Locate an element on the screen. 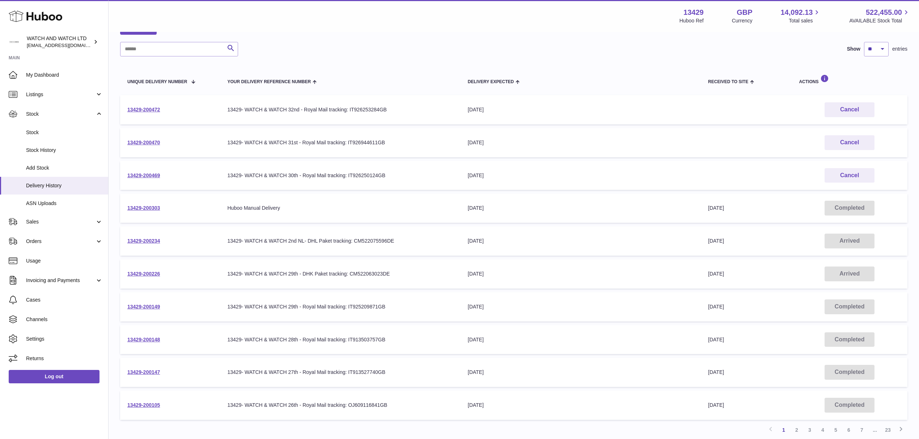 The height and width of the screenshot is (439, 919). span: Unique Delivery Number is located at coordinates (157, 82).